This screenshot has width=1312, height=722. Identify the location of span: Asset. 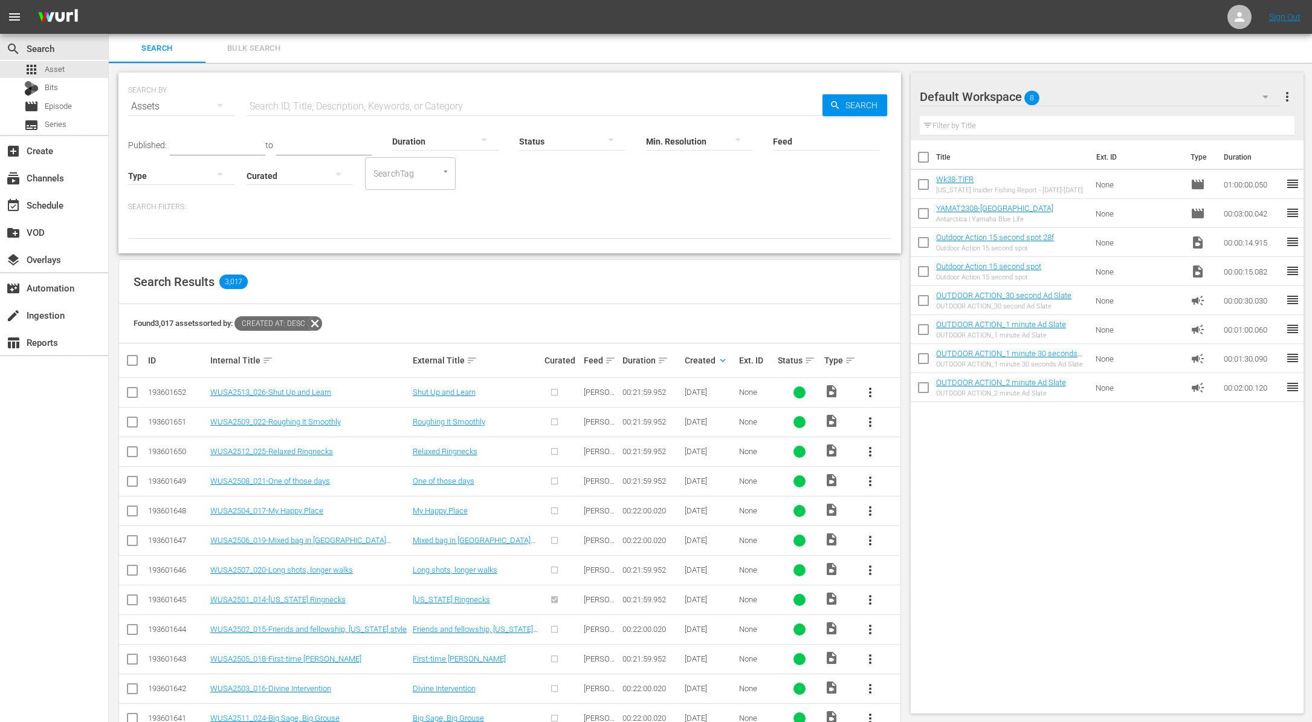
(54, 70).